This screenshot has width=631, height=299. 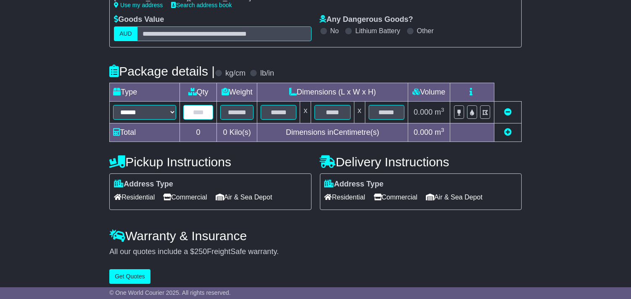 What do you see at coordinates (225, 132) in the screenshot?
I see `span: 0` at bounding box center [225, 132].